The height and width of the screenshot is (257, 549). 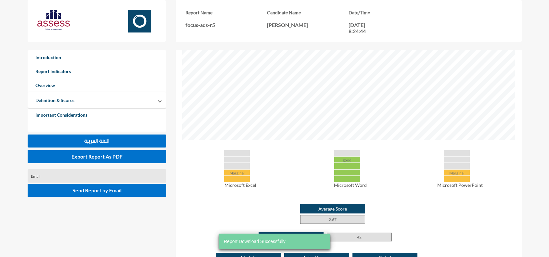 I want to click on span: Export Report As PDF, so click(x=97, y=156).